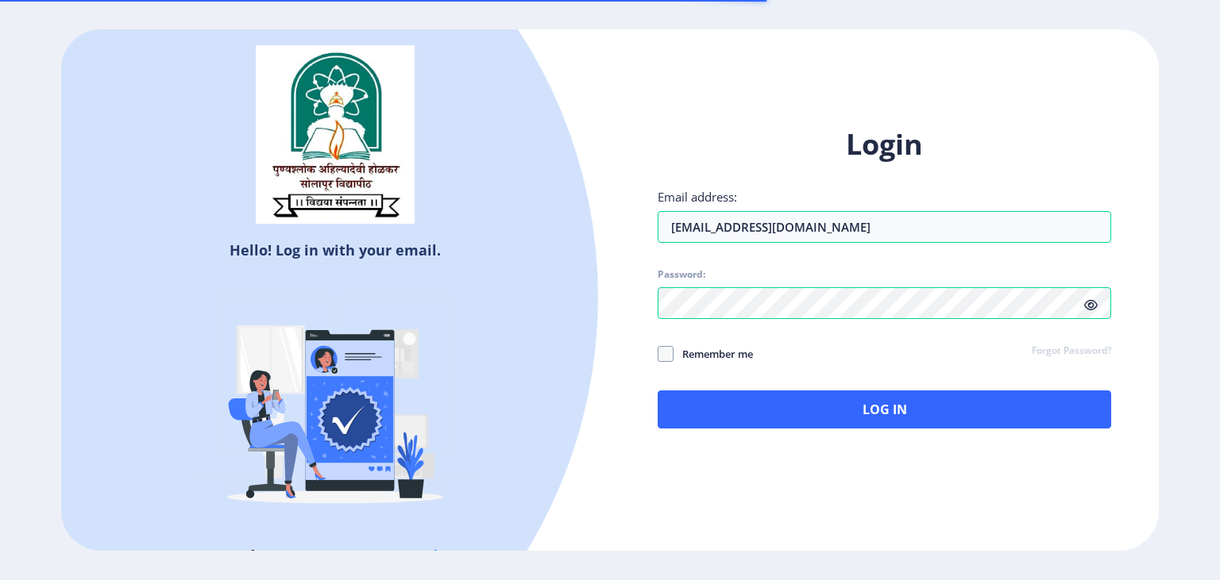 The image size is (1220, 580). I want to click on a: Register, so click(437, 557).